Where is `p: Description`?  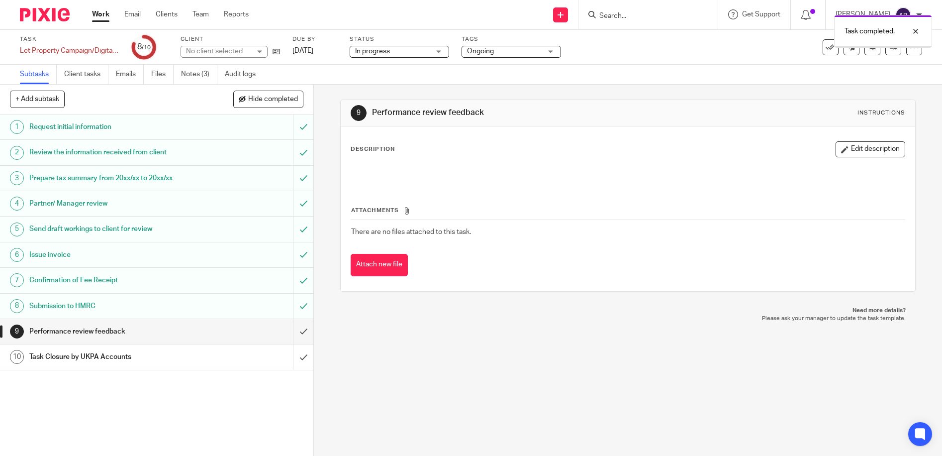 p: Description is located at coordinates (372, 149).